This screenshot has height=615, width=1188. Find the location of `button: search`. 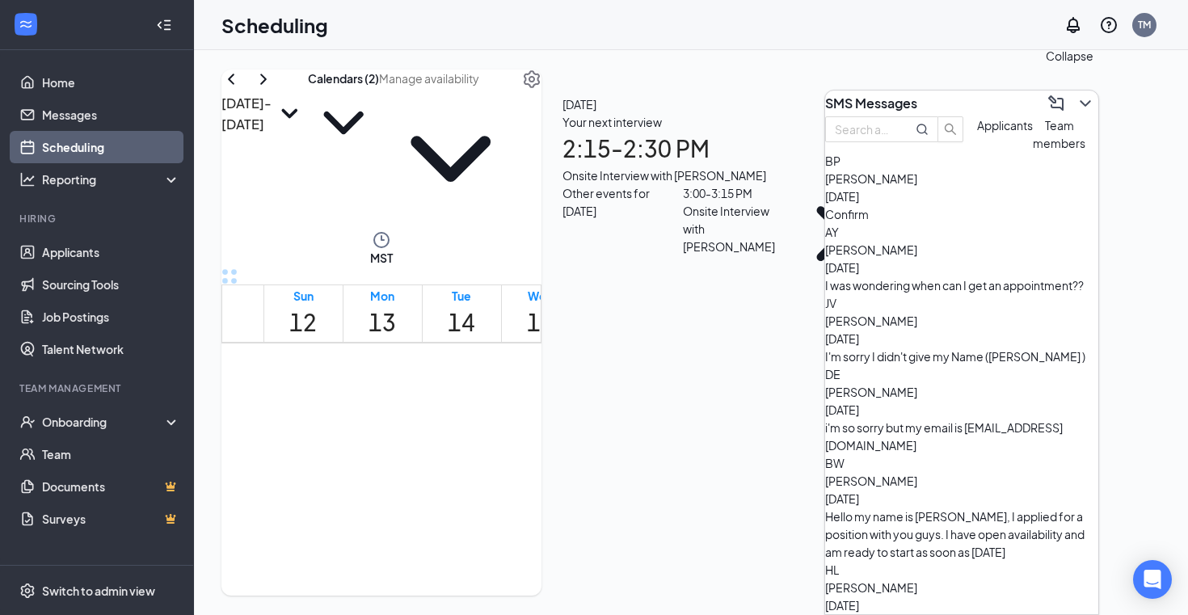

button: search is located at coordinates (951, 129).